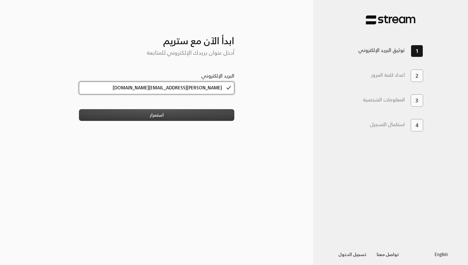  I want to click on label: البريد الإلكتروني, so click(217, 76).